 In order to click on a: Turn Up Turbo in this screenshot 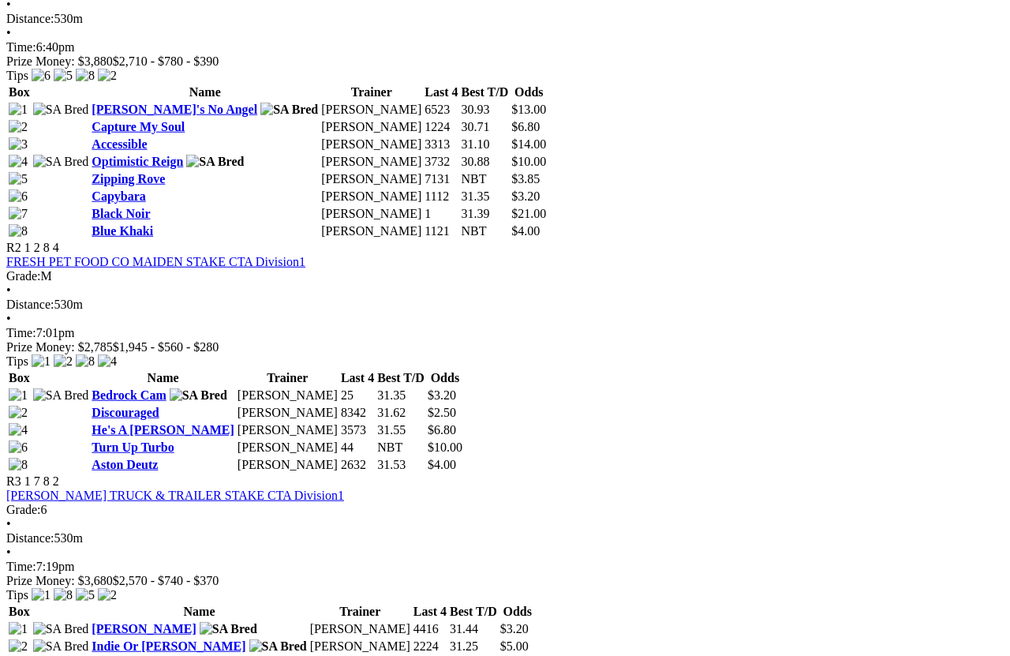, I will do `click(133, 447)`.